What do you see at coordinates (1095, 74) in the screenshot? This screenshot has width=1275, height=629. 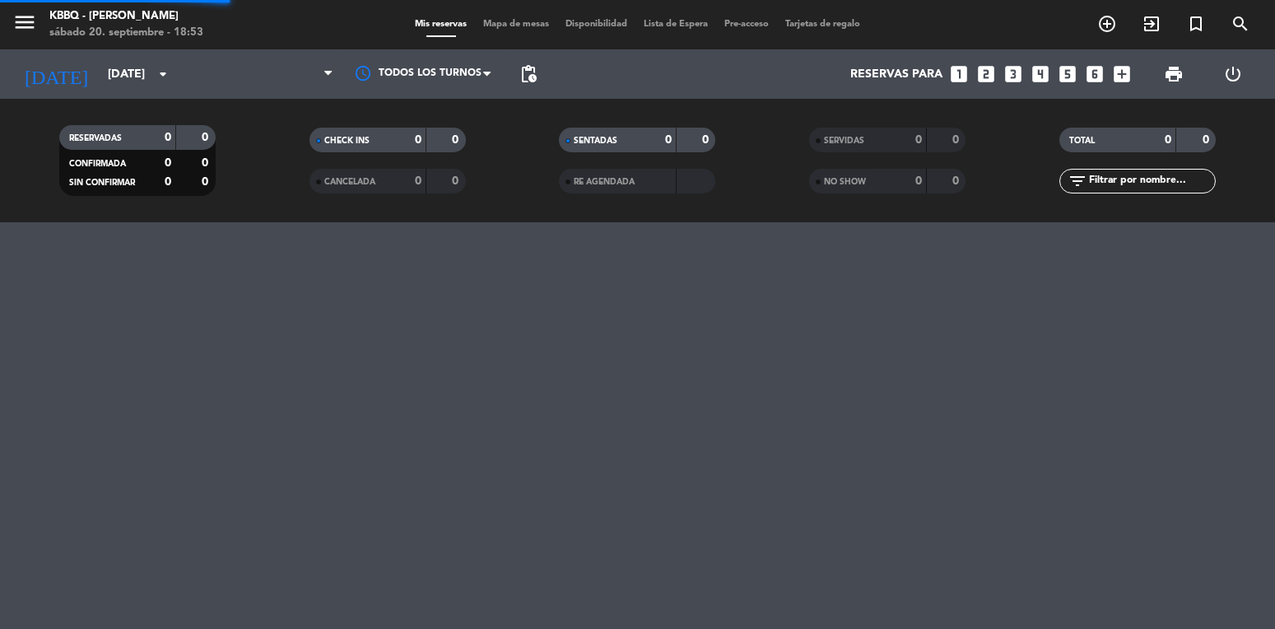 I see `i: looks_6` at bounding box center [1095, 74].